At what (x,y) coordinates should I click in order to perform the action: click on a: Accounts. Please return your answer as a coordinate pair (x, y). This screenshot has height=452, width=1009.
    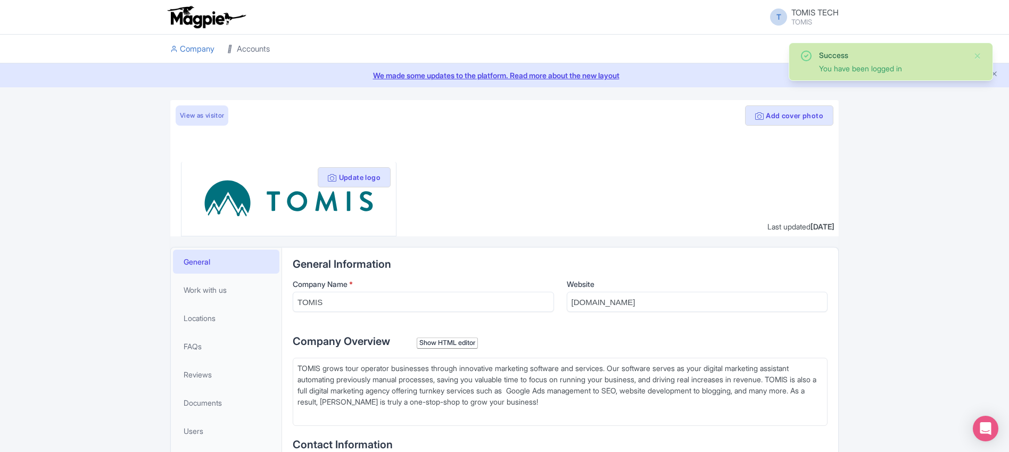
    Looking at the image, I should click on (249, 49).